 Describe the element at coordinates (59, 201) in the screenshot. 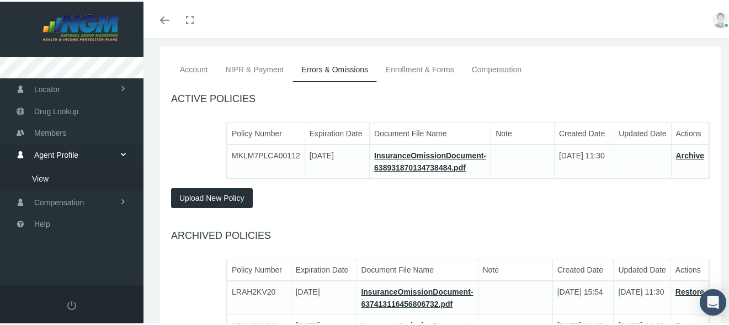

I see `span: Compensation` at that location.